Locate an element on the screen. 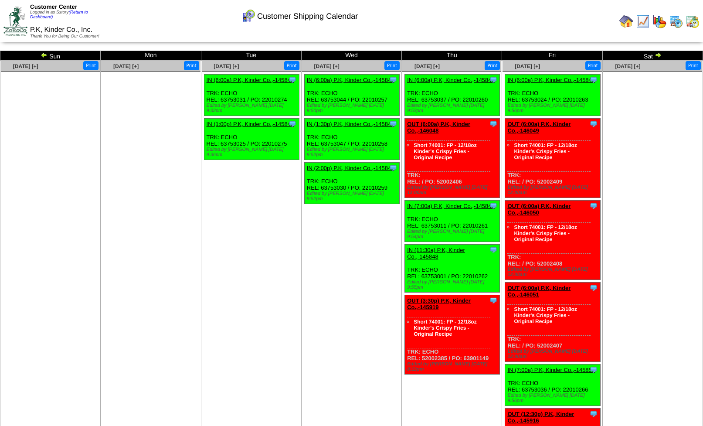  a: OUT (3:30p) P.K, Kinder Co.,-145919 is located at coordinates (439, 304).